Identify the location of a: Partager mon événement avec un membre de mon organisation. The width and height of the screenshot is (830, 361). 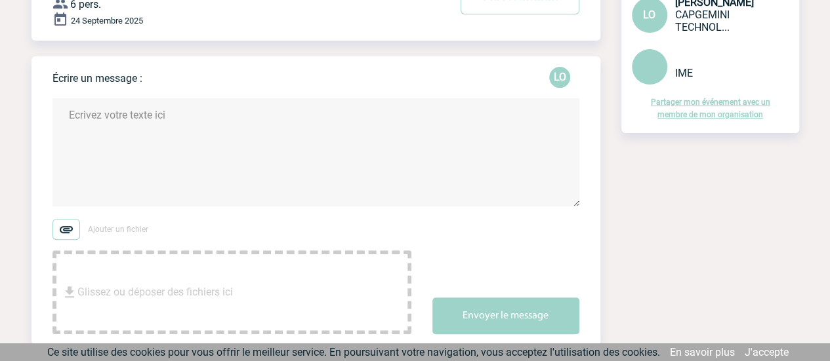
(710, 108).